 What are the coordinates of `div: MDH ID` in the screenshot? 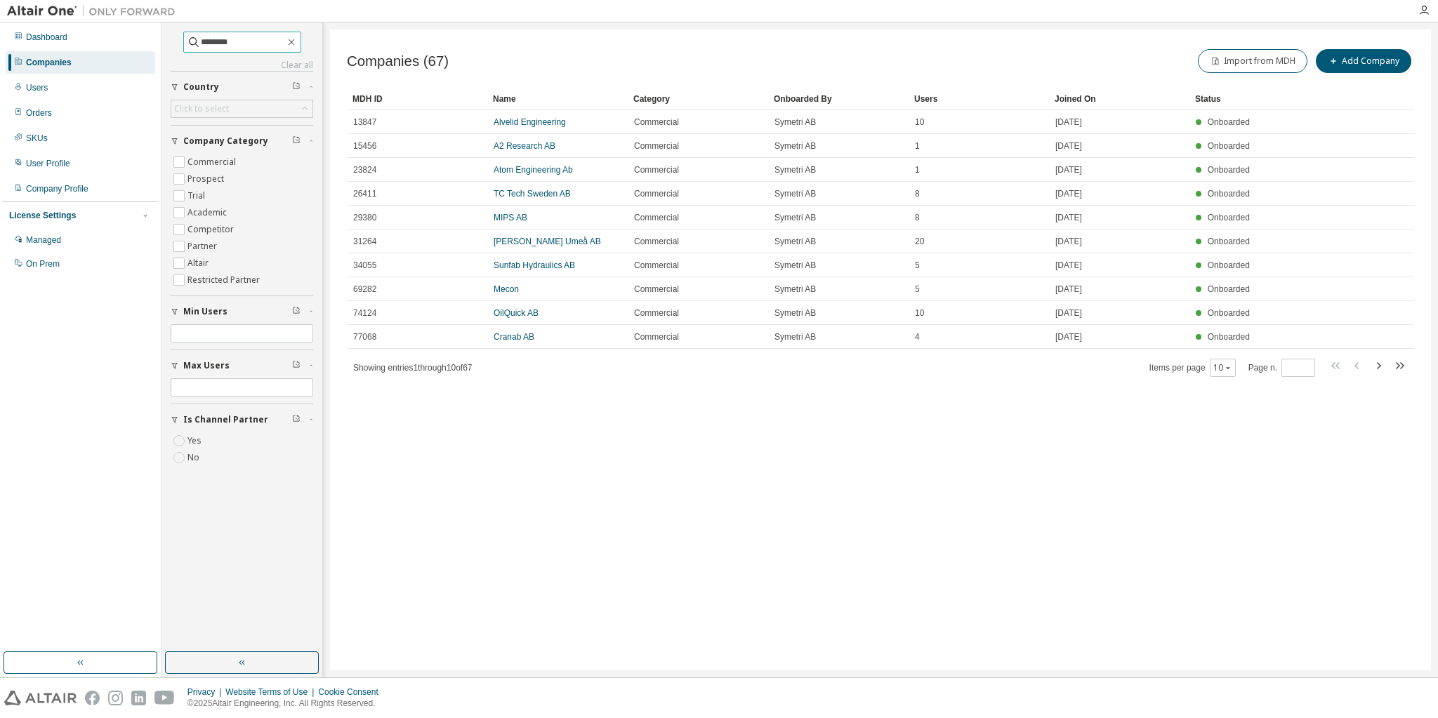 It's located at (417, 99).